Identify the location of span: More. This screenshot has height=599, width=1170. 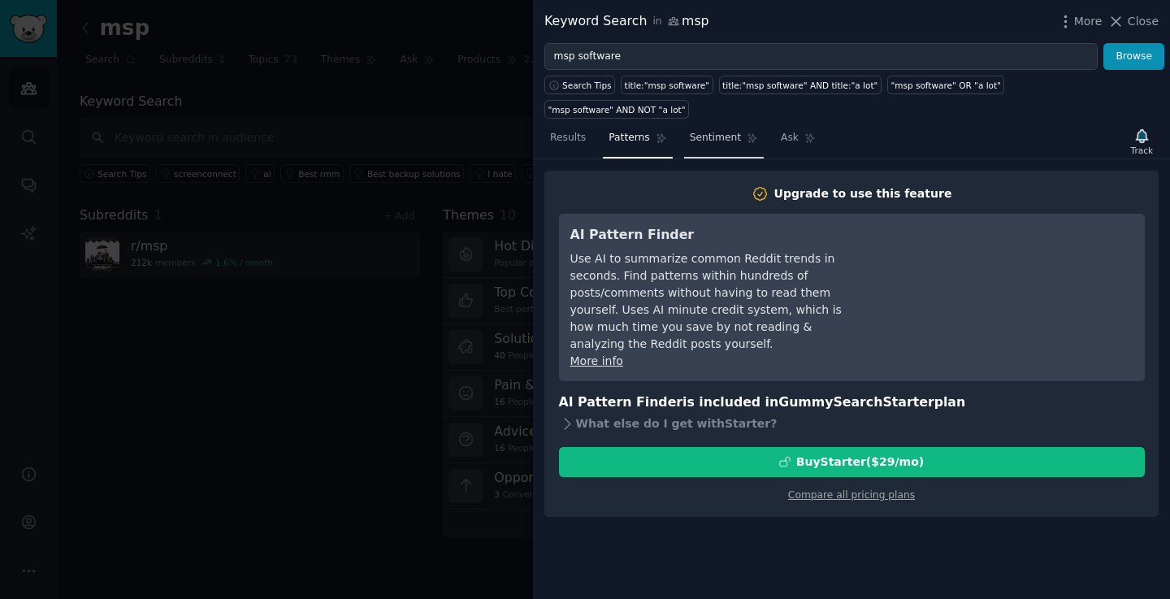
(1088, 21).